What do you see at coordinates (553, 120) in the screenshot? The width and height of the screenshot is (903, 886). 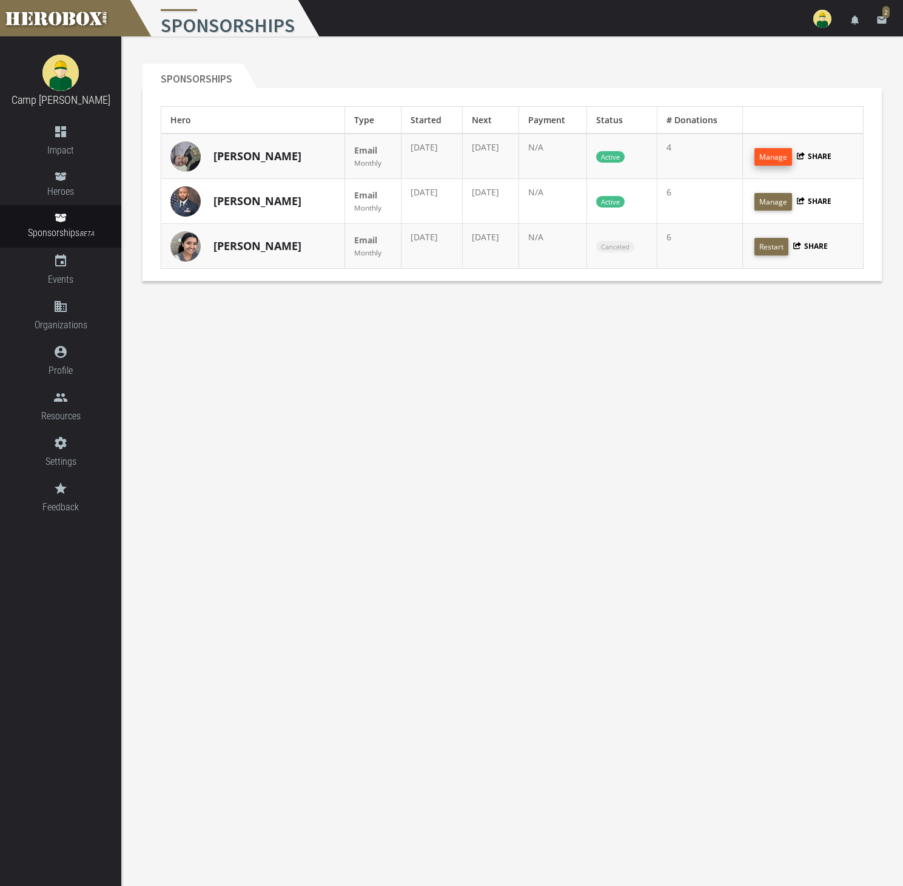 I see `th: Payment` at bounding box center [553, 120].